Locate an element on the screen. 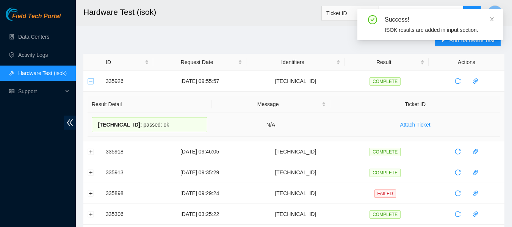  a: Data Centers is located at coordinates (34, 37).